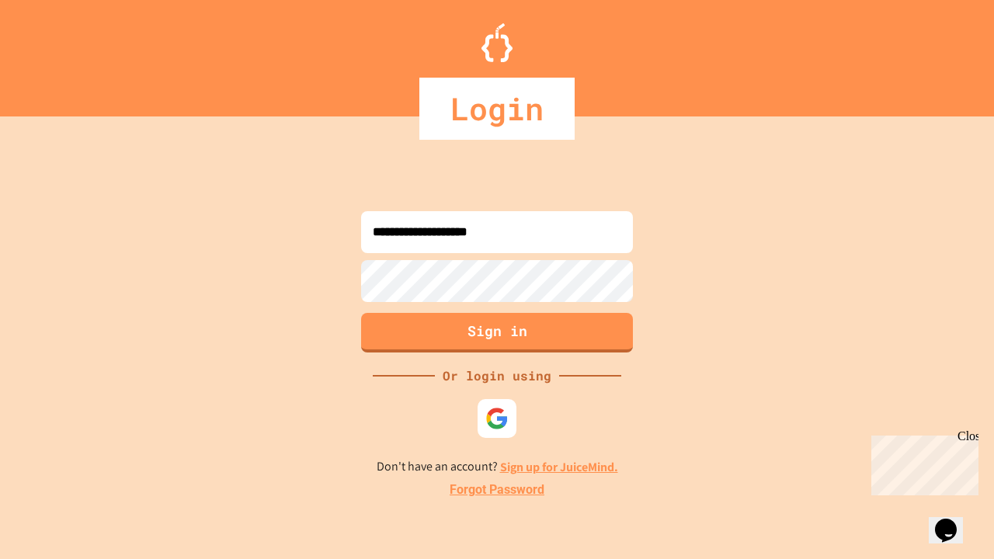 The height and width of the screenshot is (559, 994). I want to click on a: Forgot Password, so click(497, 490).